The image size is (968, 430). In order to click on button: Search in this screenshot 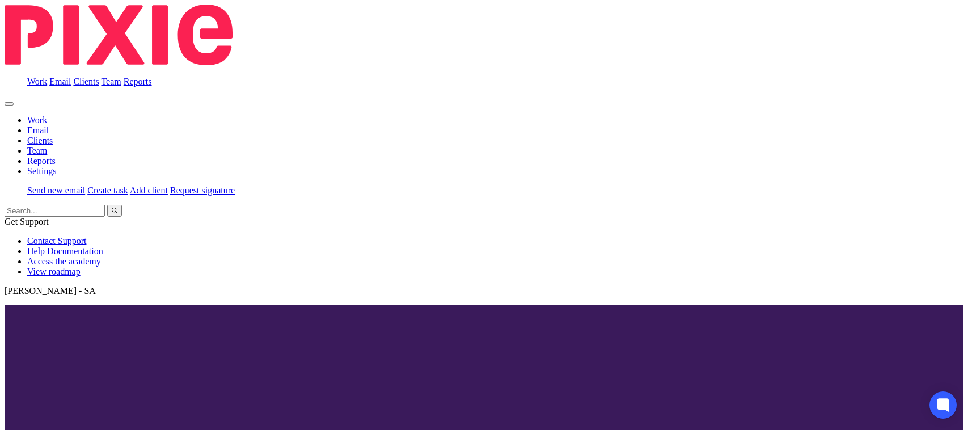, I will do `click(115, 210)`.